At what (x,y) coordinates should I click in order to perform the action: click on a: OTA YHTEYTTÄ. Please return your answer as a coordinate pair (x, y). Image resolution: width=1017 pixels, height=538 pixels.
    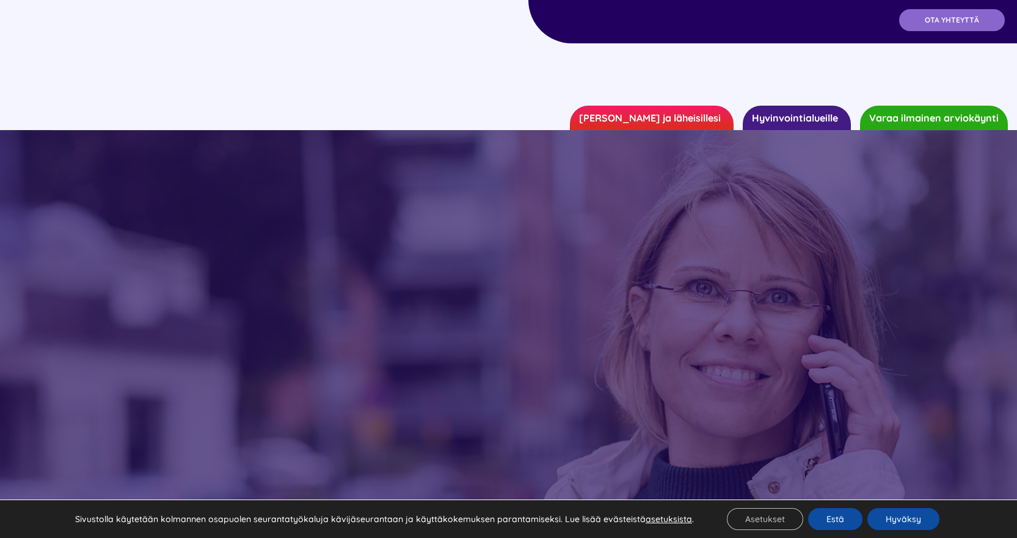
    Looking at the image, I should click on (952, 20).